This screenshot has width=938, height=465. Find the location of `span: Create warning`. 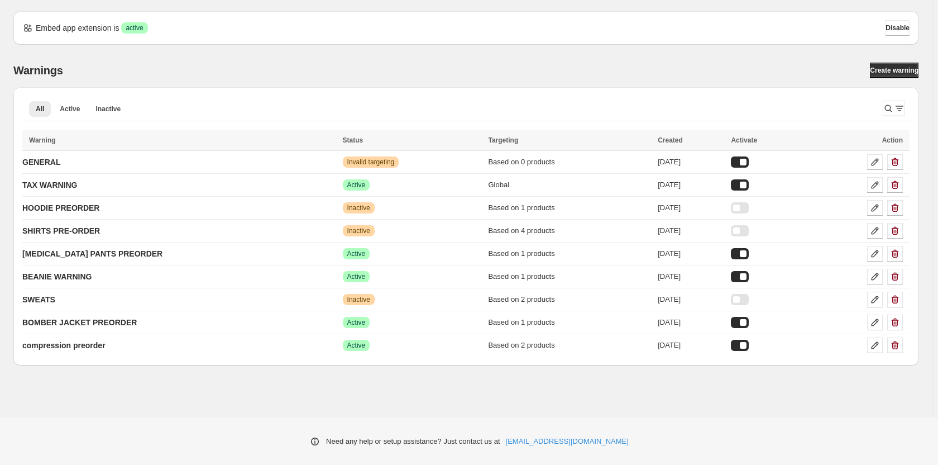

span: Create warning is located at coordinates (894, 70).